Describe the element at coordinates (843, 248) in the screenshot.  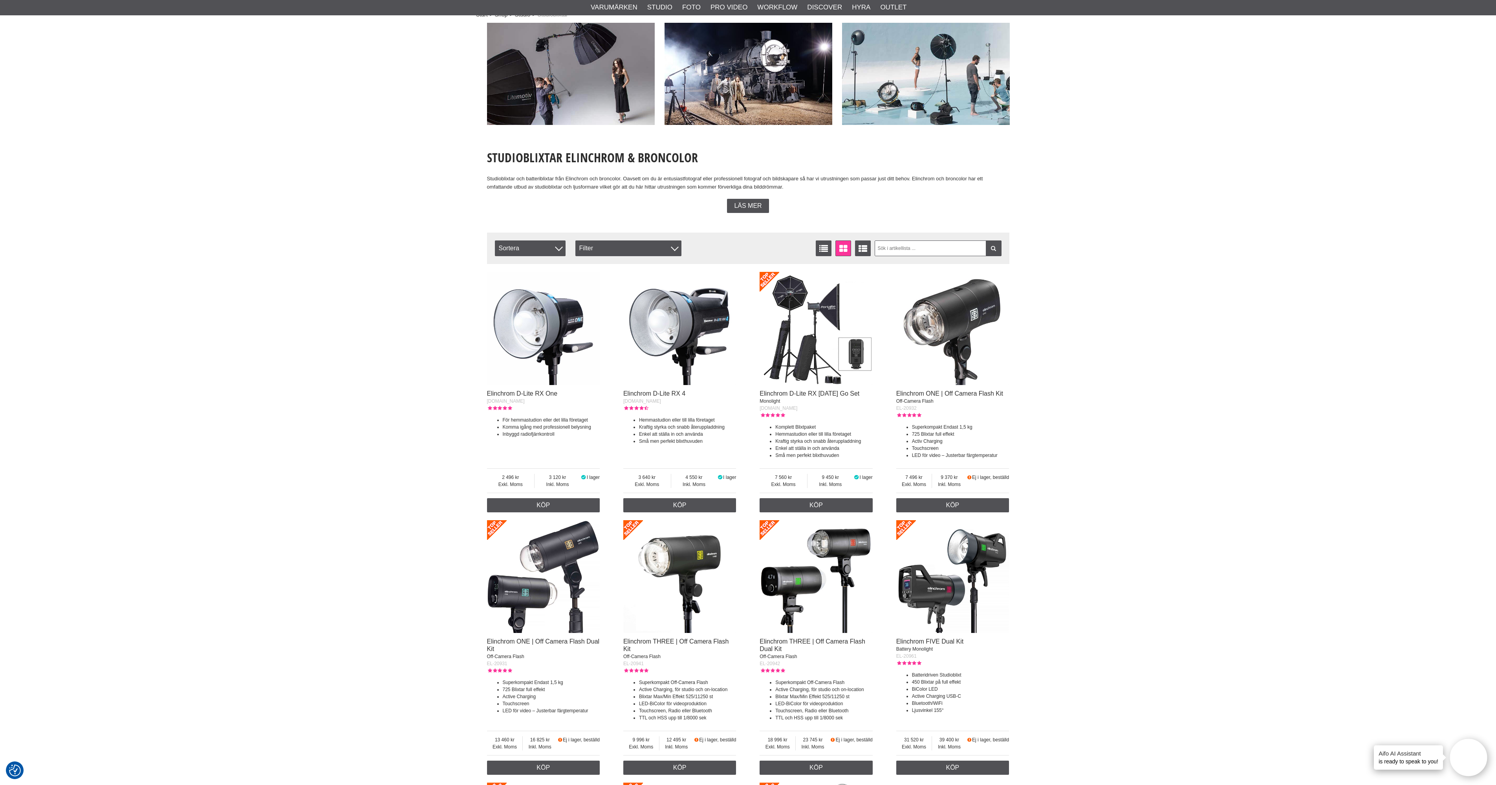
I see `a: Fönstervisning` at that location.